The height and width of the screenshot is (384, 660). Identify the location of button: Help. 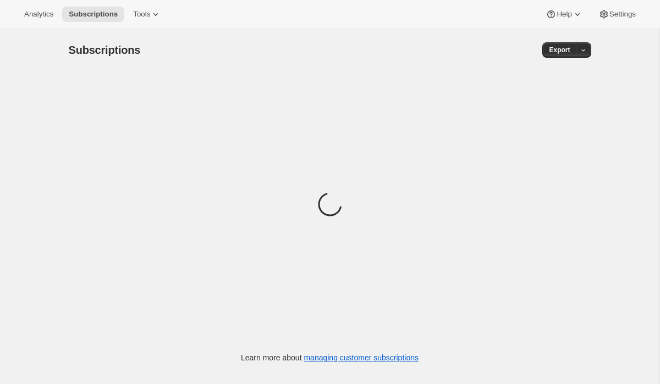
(564, 14).